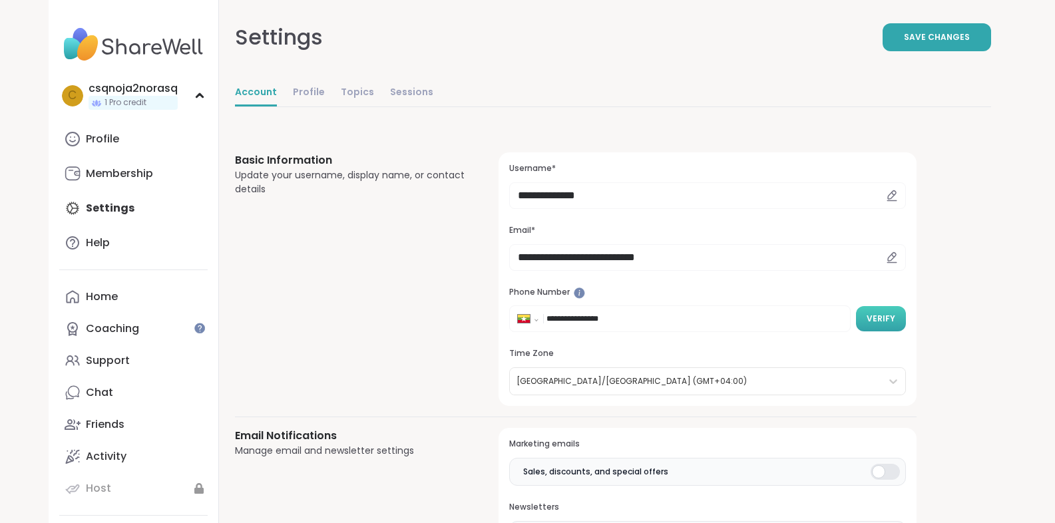 The image size is (1055, 523). What do you see at coordinates (596, 472) in the screenshot?
I see `span: Sales, discounts, and special offers` at bounding box center [596, 472].